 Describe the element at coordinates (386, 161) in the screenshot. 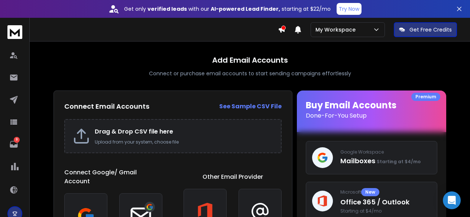

I see `p: Mailboxes` at that location.